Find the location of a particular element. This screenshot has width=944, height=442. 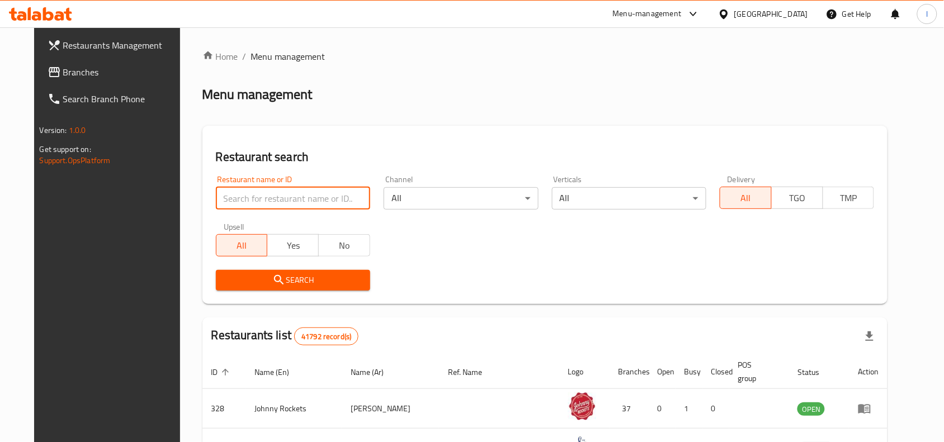

td: Johnny Rockets is located at coordinates (294, 409).